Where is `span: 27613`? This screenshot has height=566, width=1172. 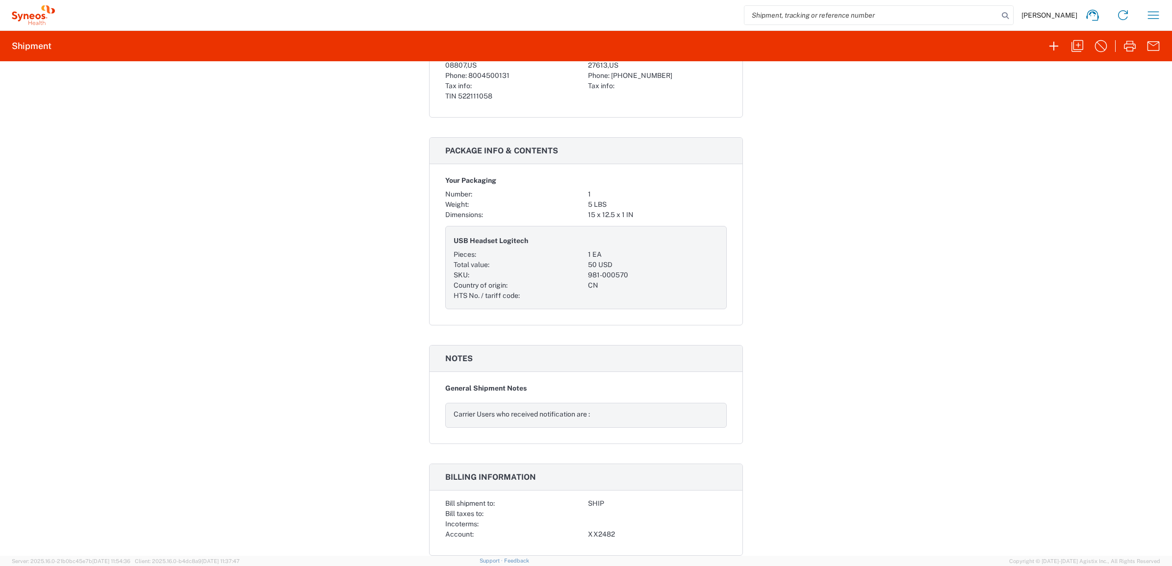
span: 27613 is located at coordinates (598, 65).